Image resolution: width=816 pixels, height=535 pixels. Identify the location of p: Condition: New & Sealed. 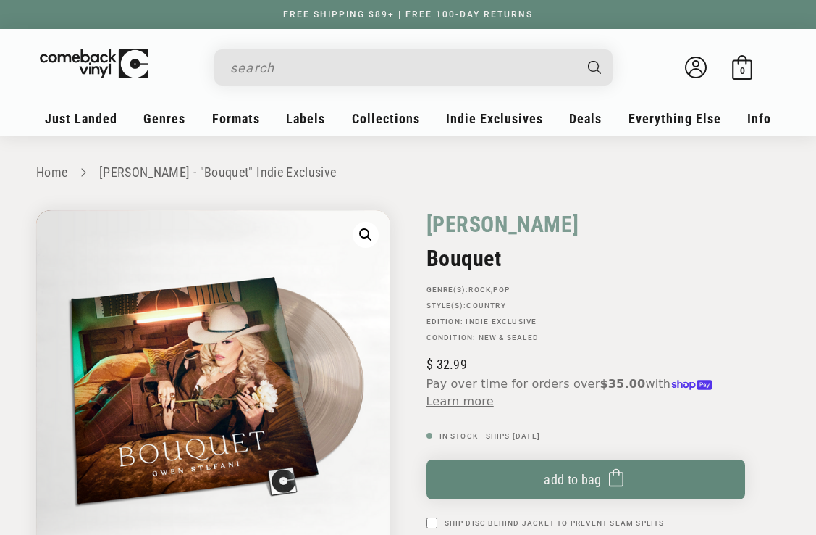
(586, 338).